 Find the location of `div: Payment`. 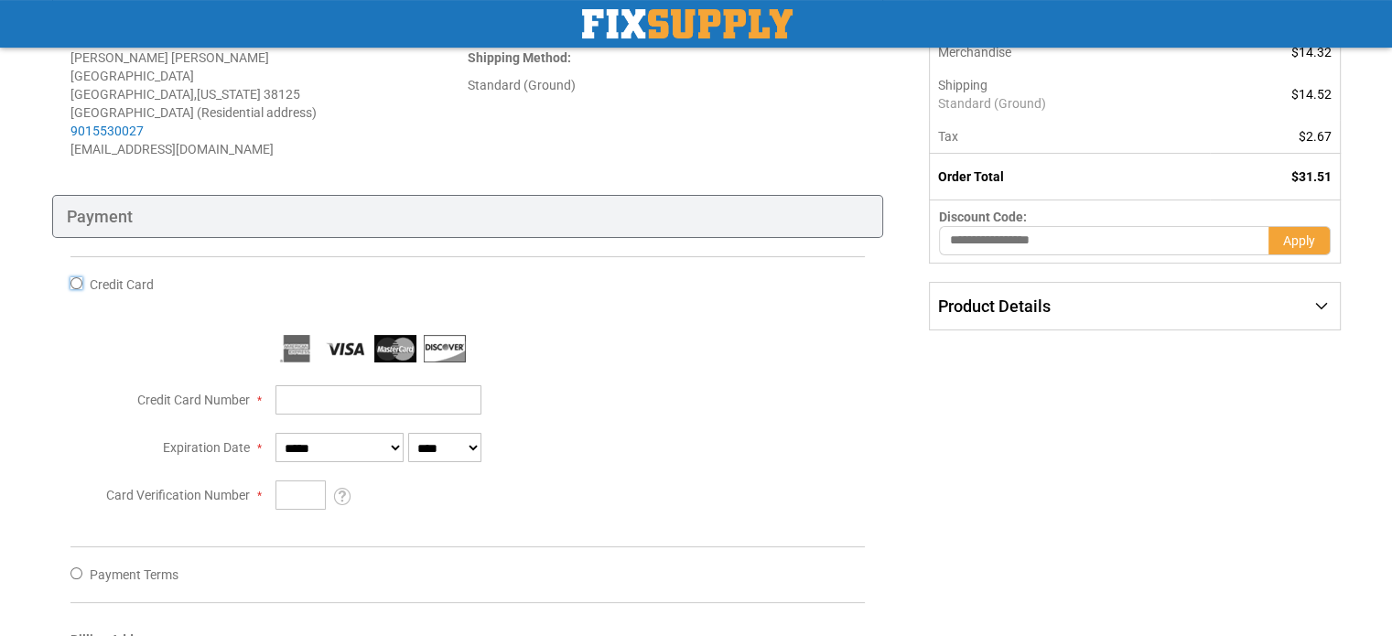

div: Payment is located at coordinates (468, 217).